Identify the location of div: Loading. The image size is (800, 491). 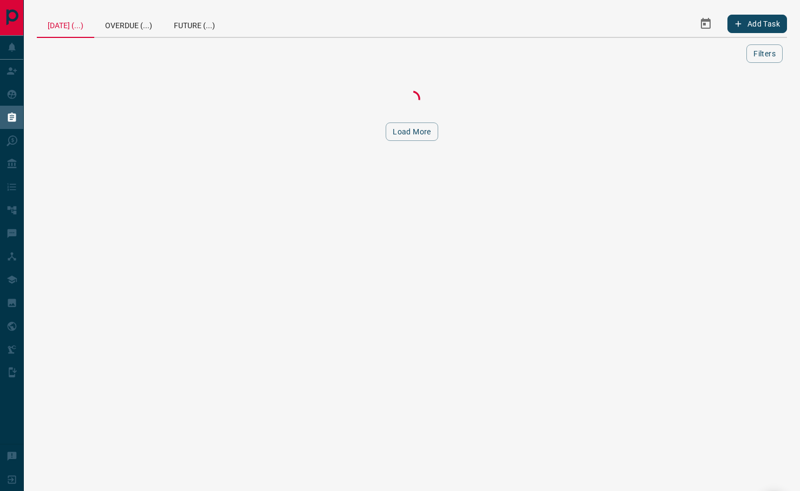
(412, 99).